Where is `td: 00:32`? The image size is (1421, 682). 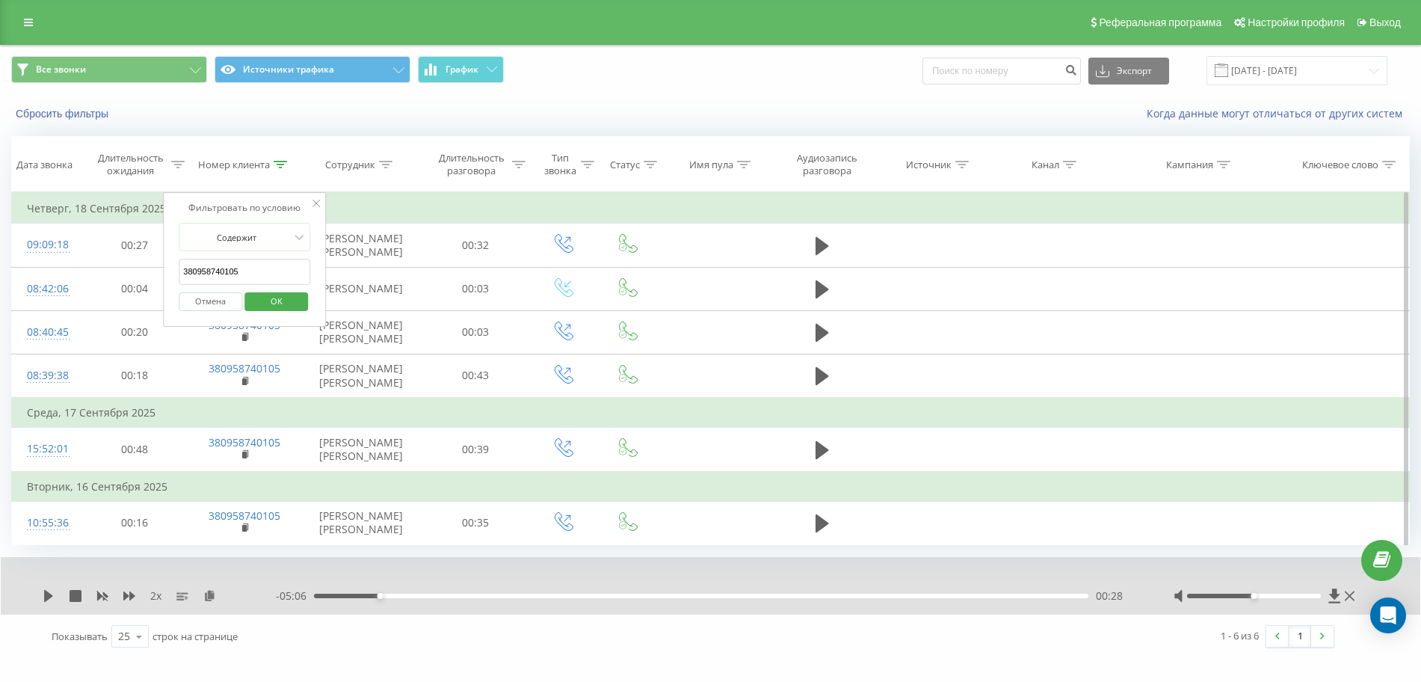
td: 00:32 is located at coordinates (475, 245).